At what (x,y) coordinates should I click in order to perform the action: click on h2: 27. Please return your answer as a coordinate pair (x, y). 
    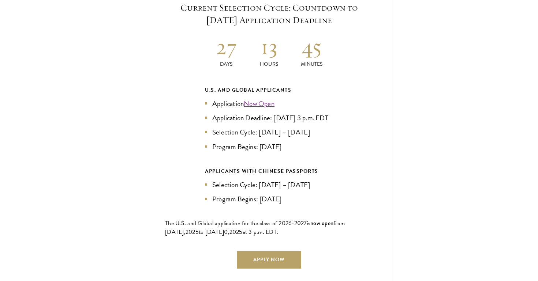
    Looking at the image, I should click on (226, 46).